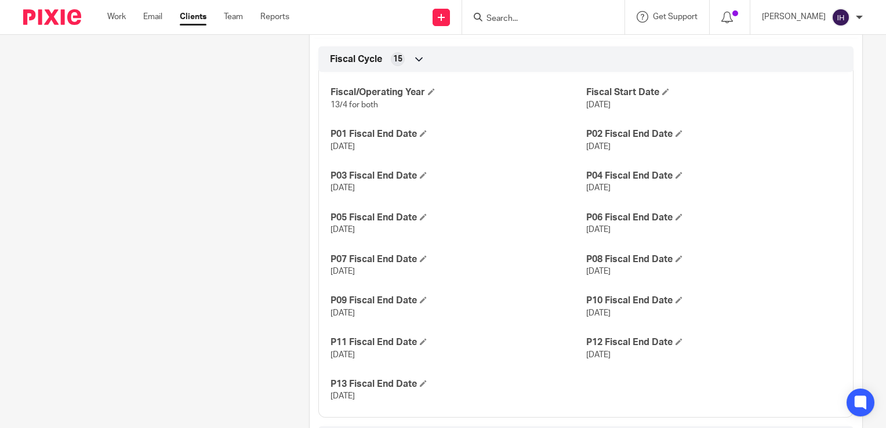 The width and height of the screenshot is (886, 428). What do you see at coordinates (458, 384) in the screenshot?
I see `h4: P13 Fiscal End Date` at bounding box center [458, 384].